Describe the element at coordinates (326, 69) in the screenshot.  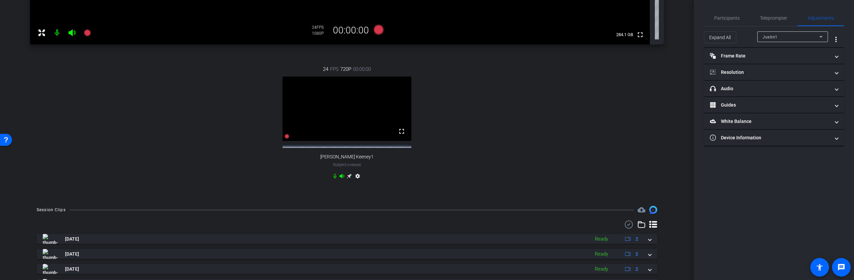
I see `span: 24` at that location.